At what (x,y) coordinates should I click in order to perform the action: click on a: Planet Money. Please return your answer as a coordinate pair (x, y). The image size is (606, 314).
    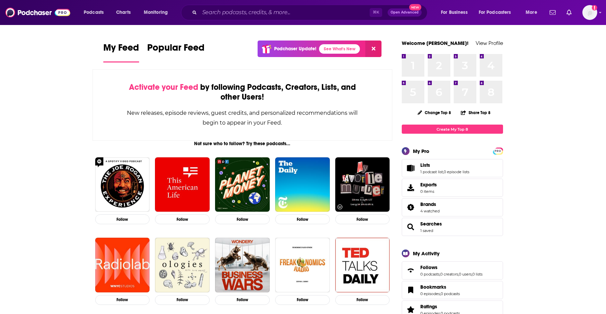
    Looking at the image, I should click on (242, 185).